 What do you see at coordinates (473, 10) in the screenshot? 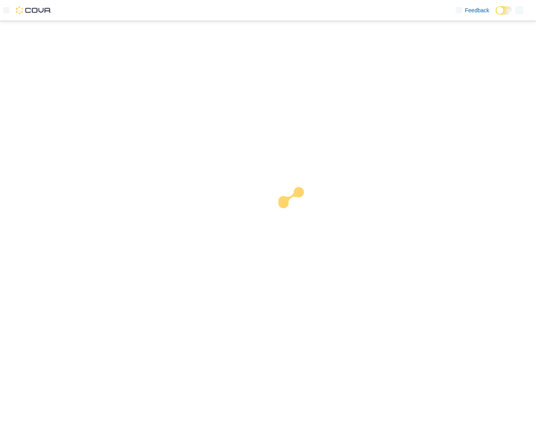
I see `a: Feedback` at bounding box center [473, 10].